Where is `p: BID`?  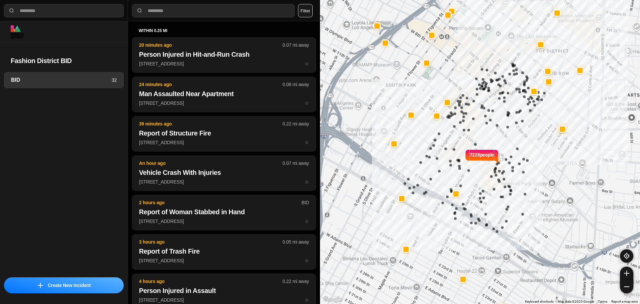 p: BID is located at coordinates (305, 202).